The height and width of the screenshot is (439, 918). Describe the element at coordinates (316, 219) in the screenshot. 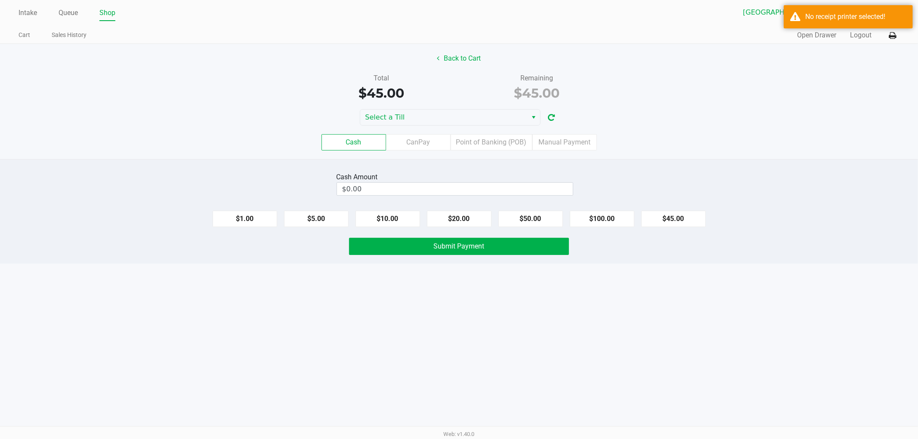

I see `button: $5.00` at that location.